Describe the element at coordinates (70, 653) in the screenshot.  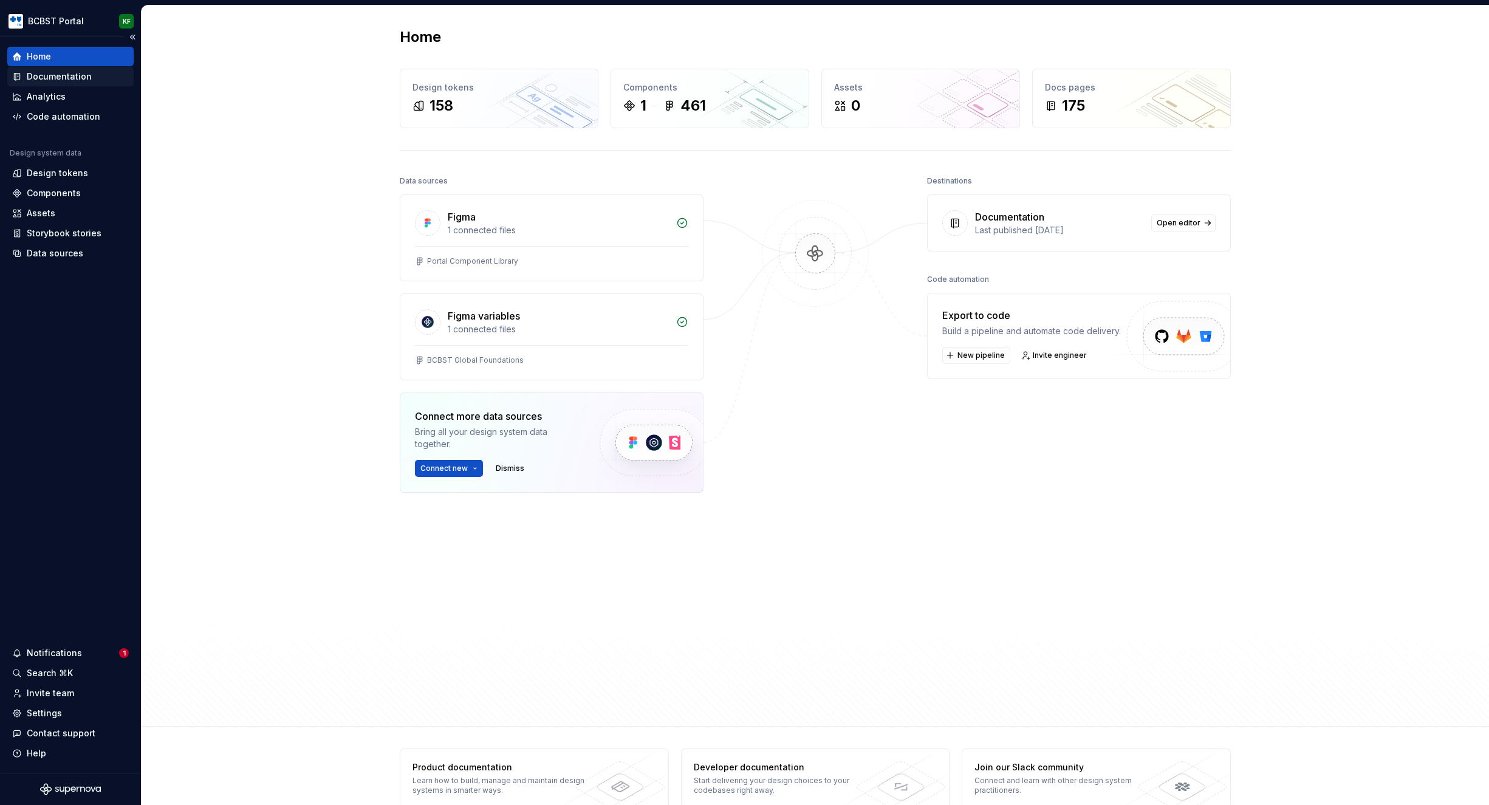
I see `button: Notifications1` at that location.